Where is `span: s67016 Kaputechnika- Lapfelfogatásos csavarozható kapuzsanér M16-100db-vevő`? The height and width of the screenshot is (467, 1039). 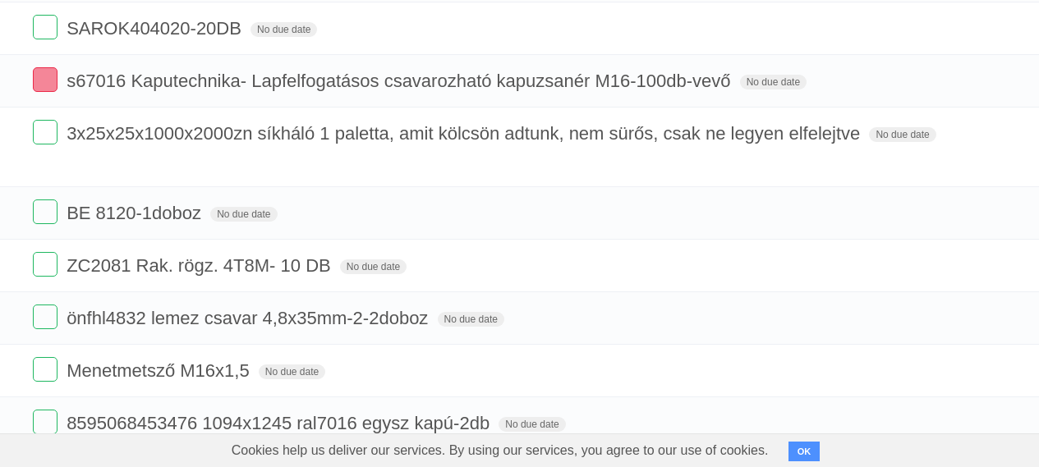 span: s67016 Kaputechnika- Lapfelfogatásos csavarozható kapuzsanér M16-100db-vevő is located at coordinates (400, 80).